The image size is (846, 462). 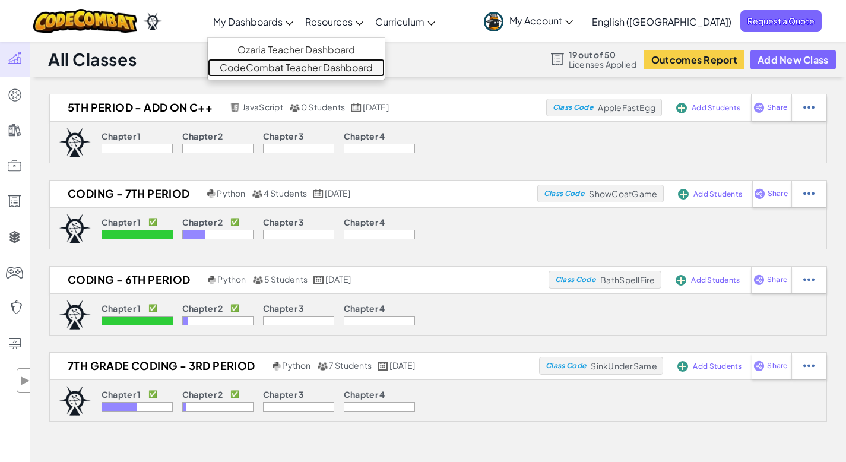 I want to click on span: 5 Students, so click(x=286, y=279).